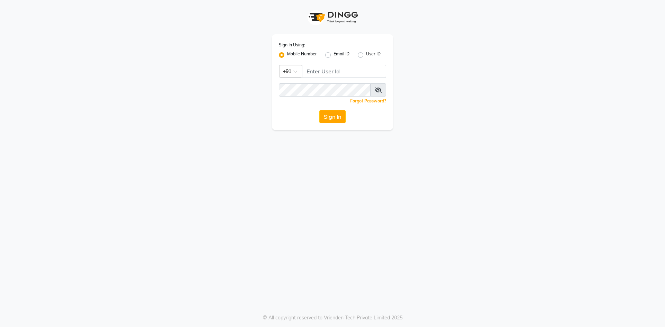  What do you see at coordinates (333, 117) in the screenshot?
I see `button: Sign In` at bounding box center [333, 117].